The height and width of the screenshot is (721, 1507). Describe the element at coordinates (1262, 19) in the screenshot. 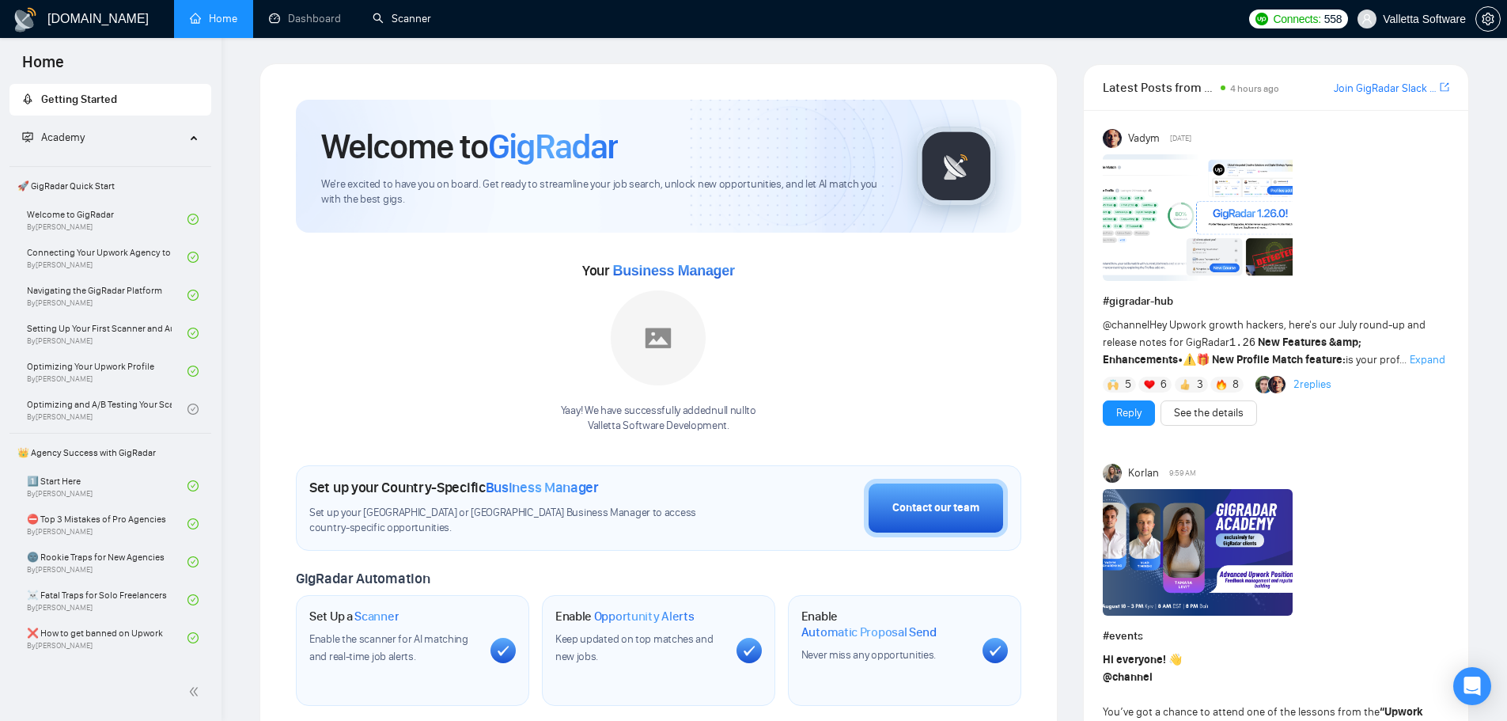

I see `img: upwork-logo.png` at that location.